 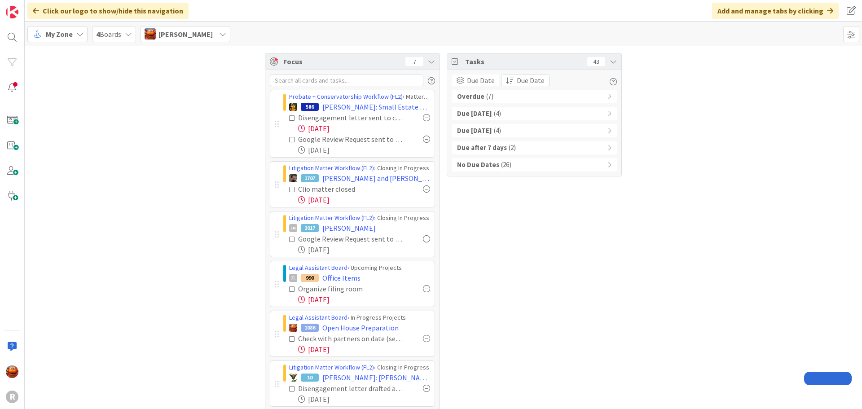 I want to click on b: Due after 7 days, so click(x=482, y=148).